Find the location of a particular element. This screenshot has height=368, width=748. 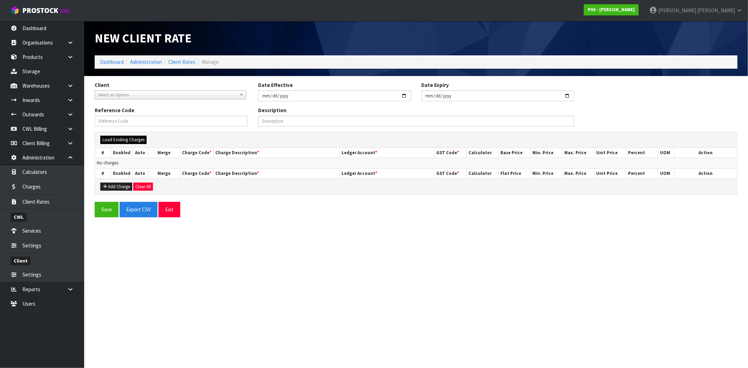

input: Reference Code is located at coordinates (171, 121).